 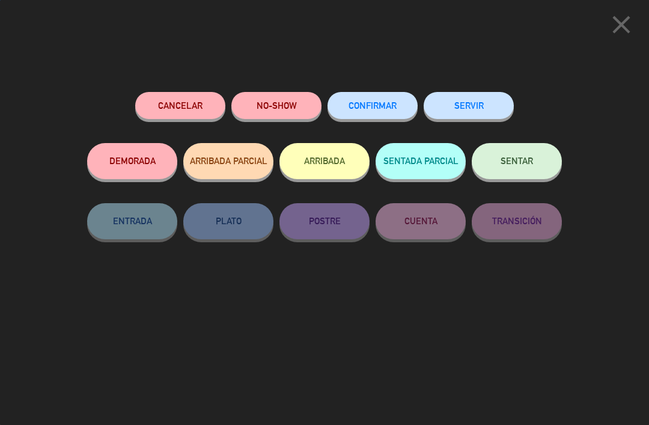 I want to click on span: SENTAR, so click(x=517, y=160).